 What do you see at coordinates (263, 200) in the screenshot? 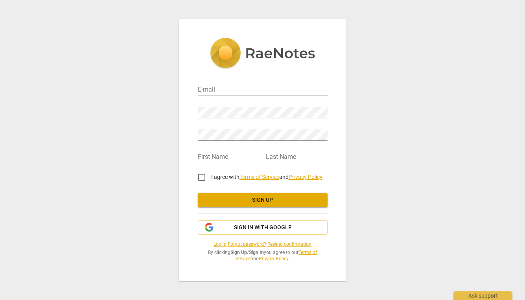
I see `button: Sign up` at bounding box center [263, 200].